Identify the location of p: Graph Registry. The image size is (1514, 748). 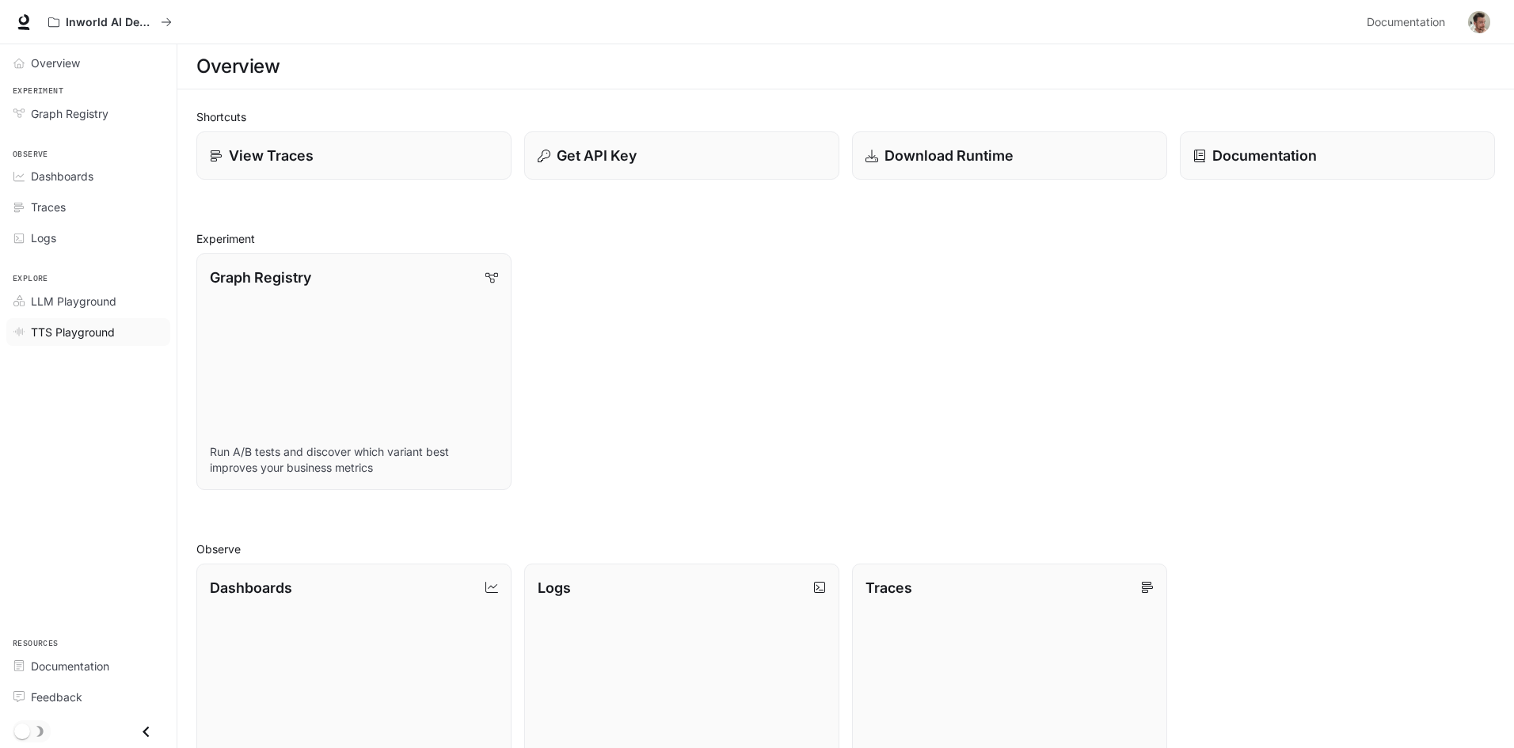
(261, 277).